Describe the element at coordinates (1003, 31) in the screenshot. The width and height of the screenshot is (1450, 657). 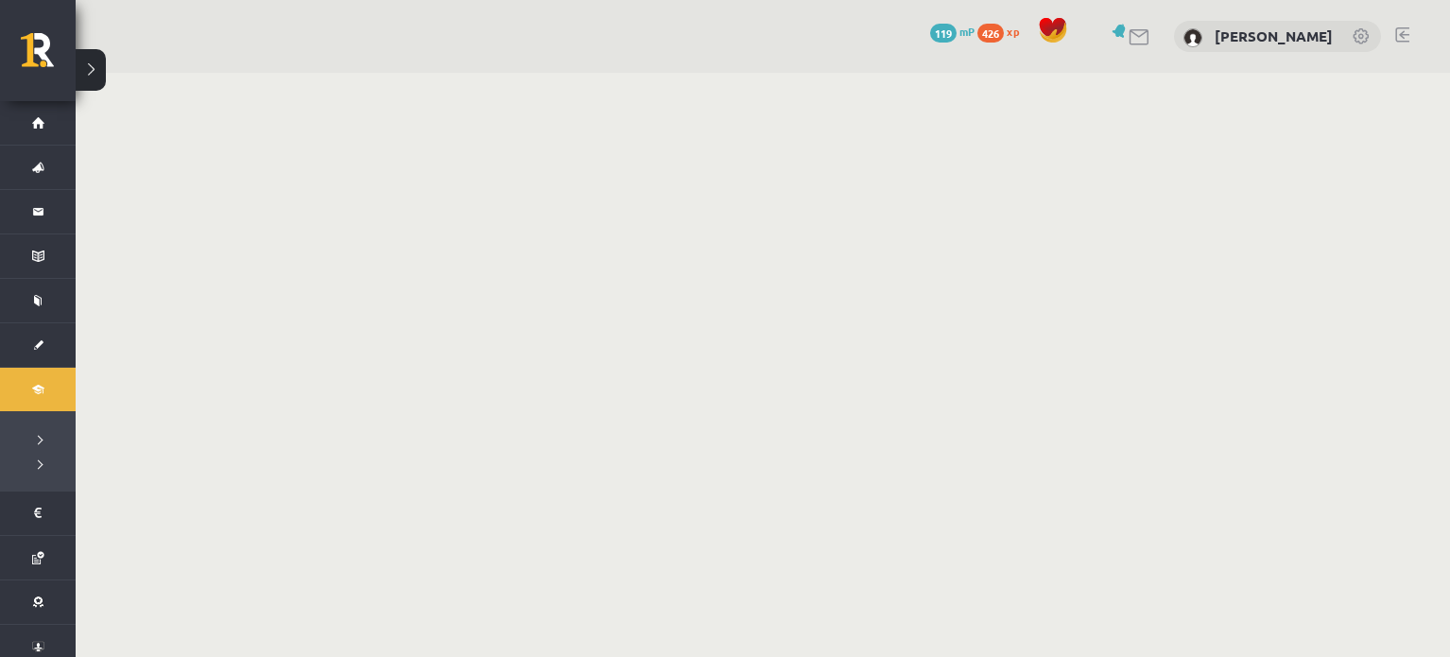
I see `a: 426 xp` at that location.